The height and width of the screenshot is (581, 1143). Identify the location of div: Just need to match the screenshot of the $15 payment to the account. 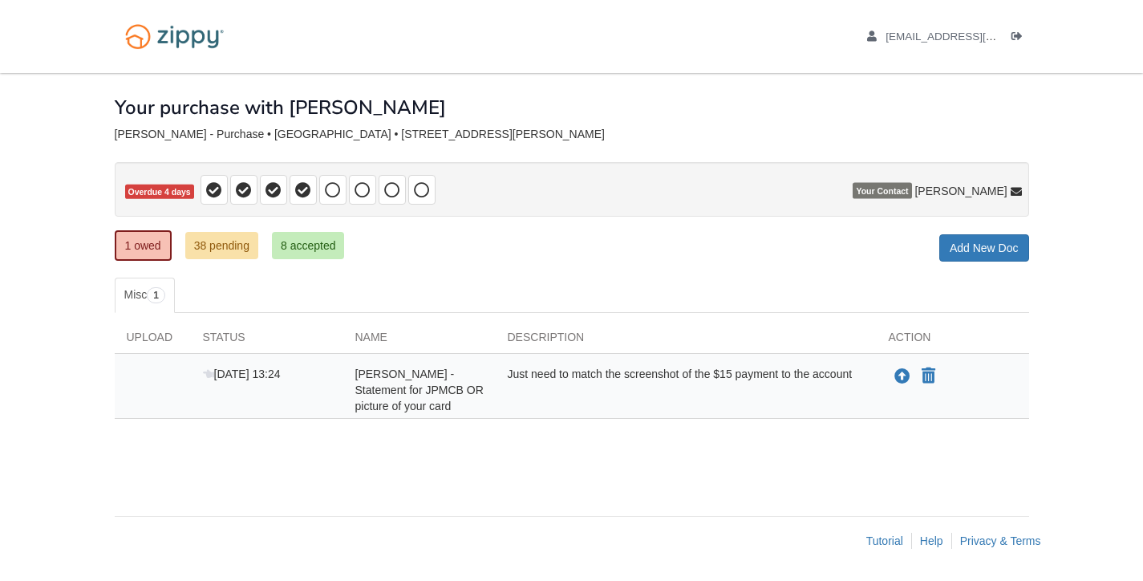
(686, 390).